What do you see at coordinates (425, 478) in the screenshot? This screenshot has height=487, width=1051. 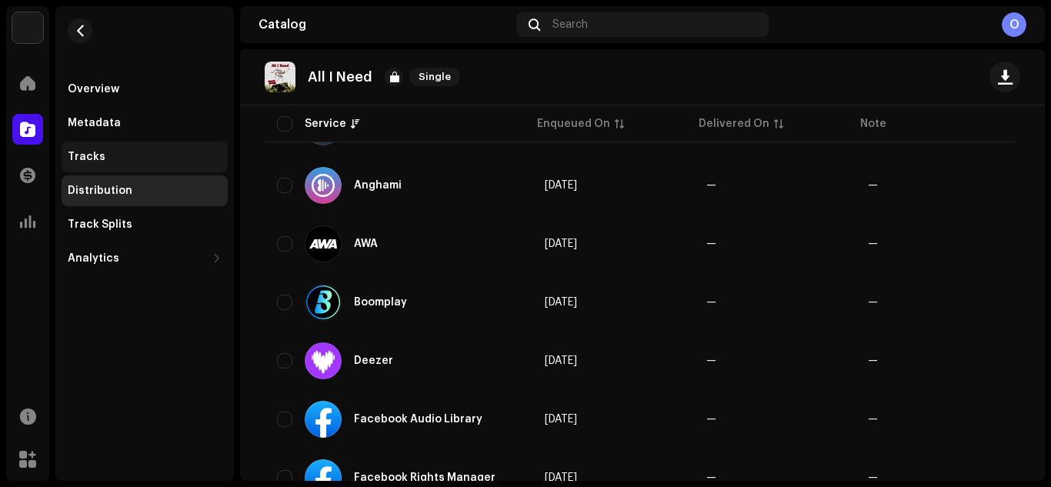 I see `div: Facebook Rights Manager` at bounding box center [425, 478].